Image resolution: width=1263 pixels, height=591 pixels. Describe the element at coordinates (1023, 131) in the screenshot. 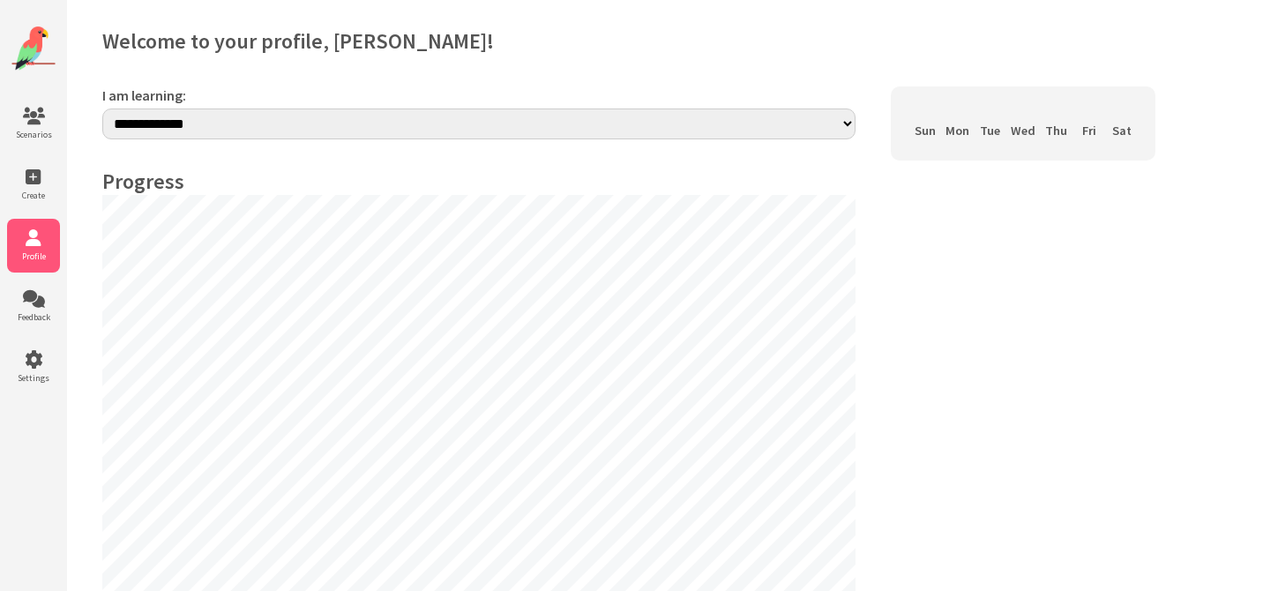

I see `th: Wed` at that location.